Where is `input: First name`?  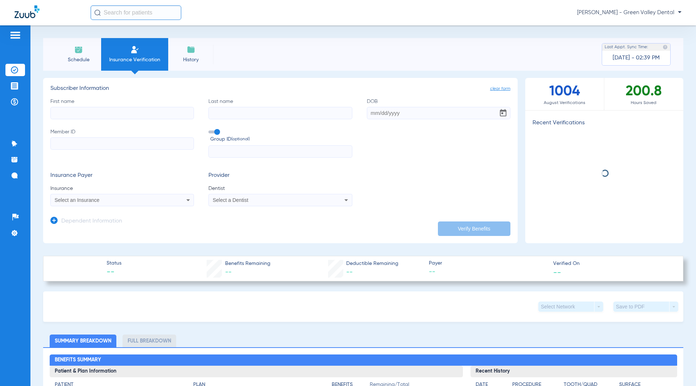
input: First name is located at coordinates (122, 113).